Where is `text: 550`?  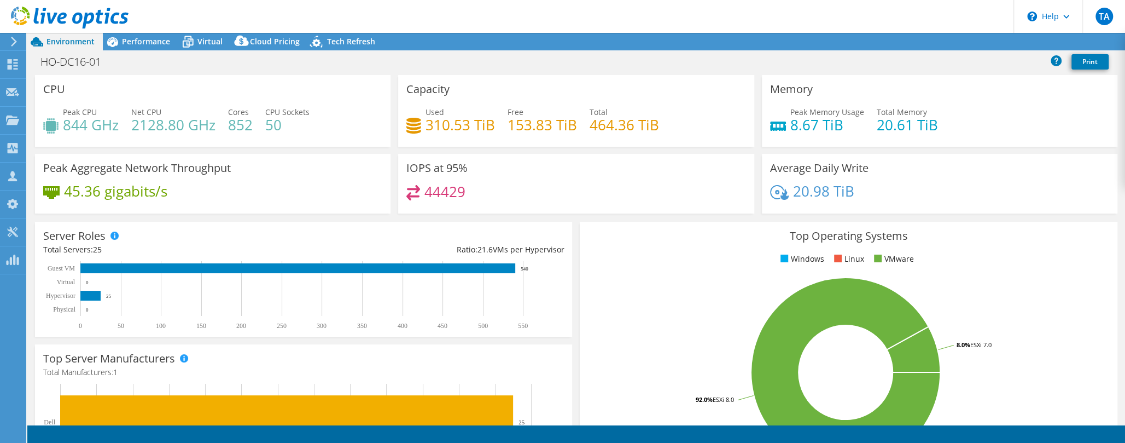 text: 550 is located at coordinates (523, 325).